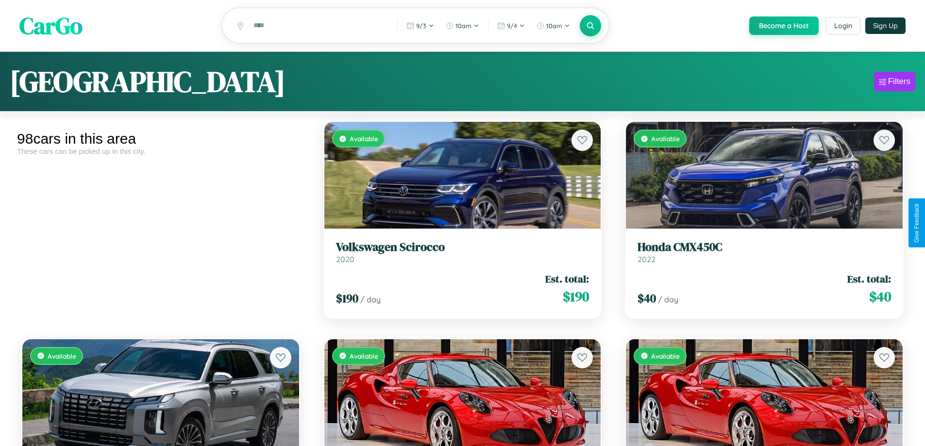 The width and height of the screenshot is (925, 446). Describe the element at coordinates (886, 26) in the screenshot. I see `button: Sign Up` at that location.